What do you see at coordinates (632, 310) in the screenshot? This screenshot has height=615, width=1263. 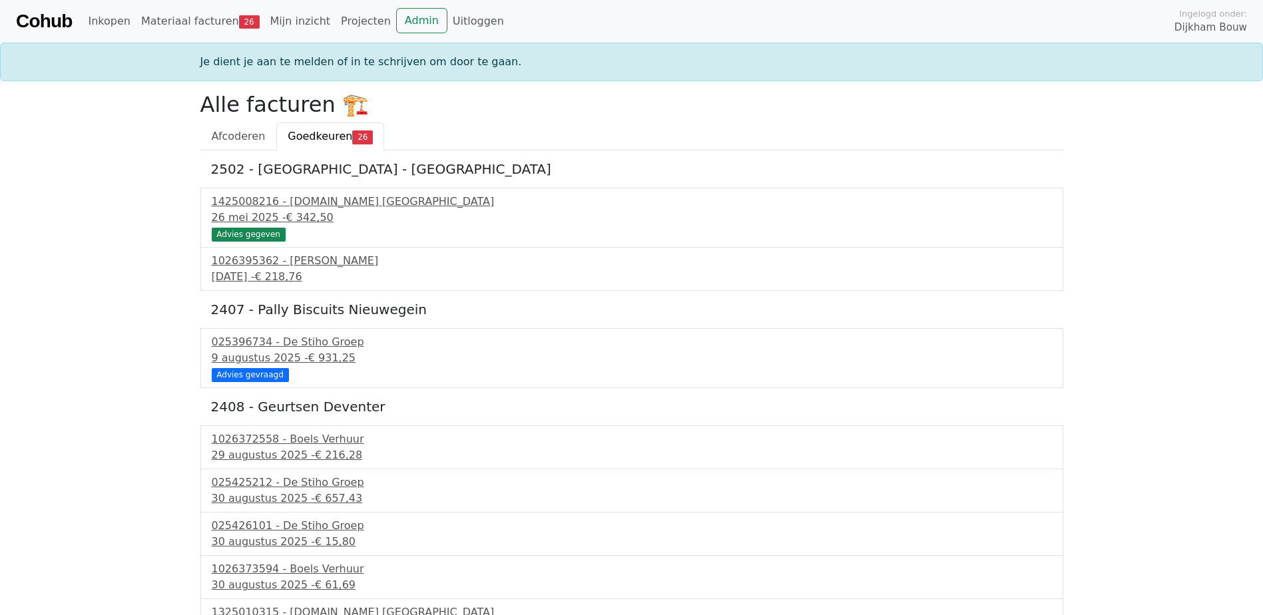 I see `h5: 2407 - Pally Biscuits Nieuwegein` at bounding box center [632, 310].